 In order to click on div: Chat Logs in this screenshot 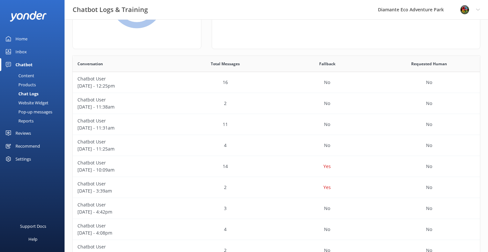, I will do `click(21, 94)`.